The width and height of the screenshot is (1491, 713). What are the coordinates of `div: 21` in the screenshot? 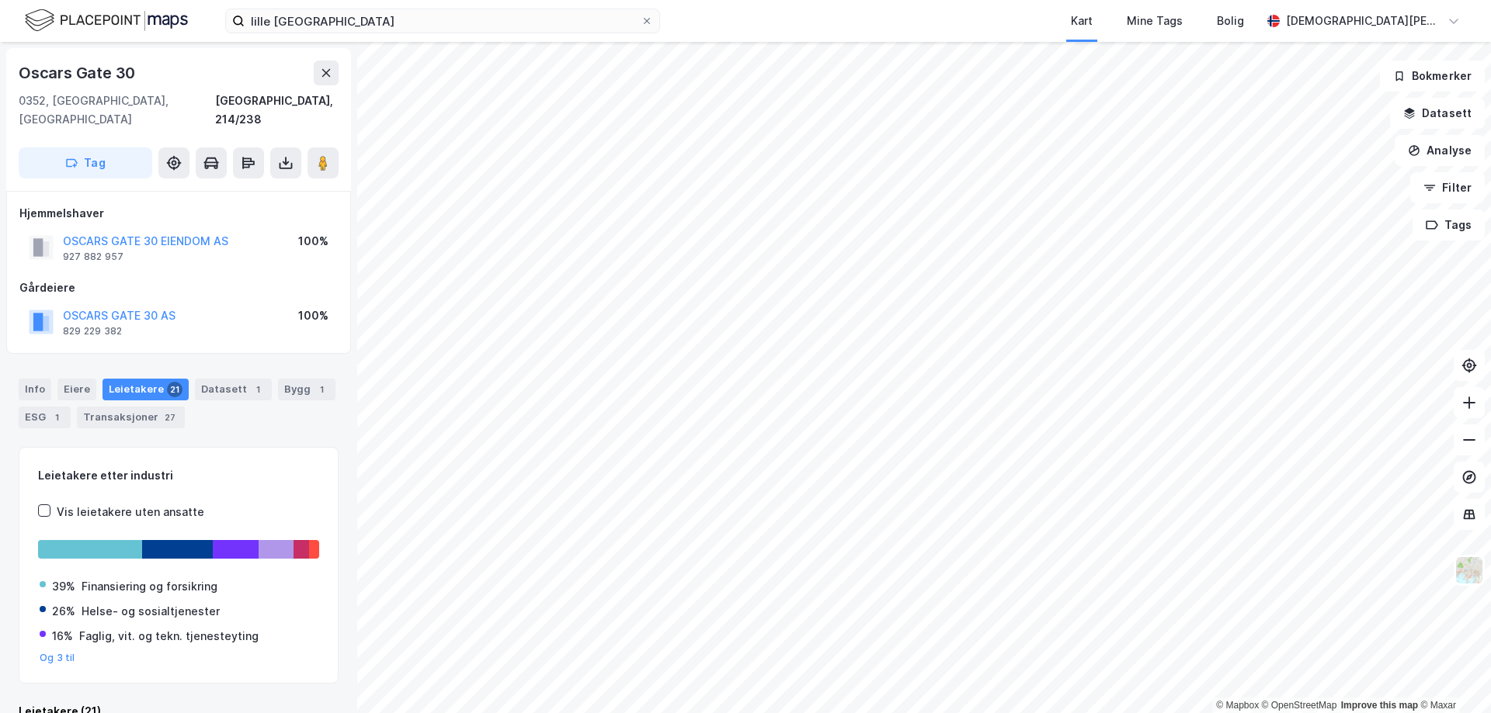 It's located at (175, 390).